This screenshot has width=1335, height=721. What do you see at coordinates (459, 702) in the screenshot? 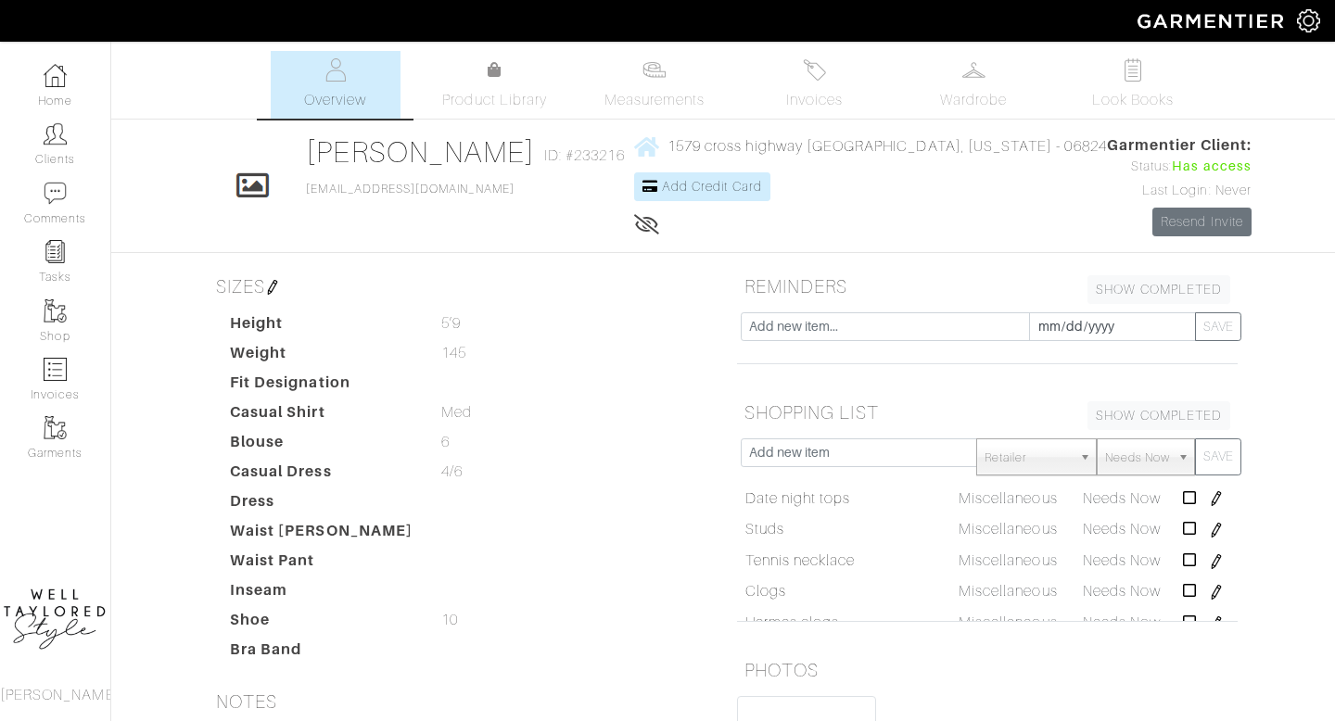
I see `h5: NOTES` at bounding box center [459, 702].